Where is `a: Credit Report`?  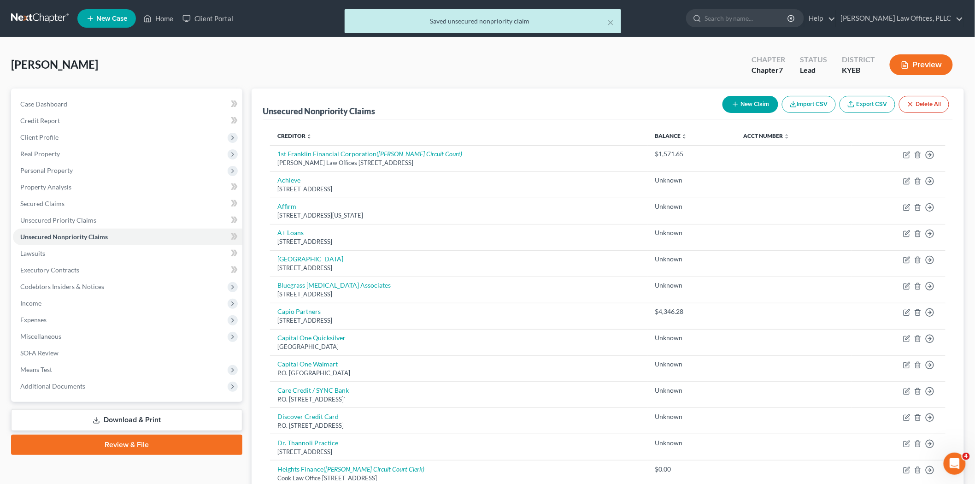 a: Credit Report is located at coordinates (128, 121).